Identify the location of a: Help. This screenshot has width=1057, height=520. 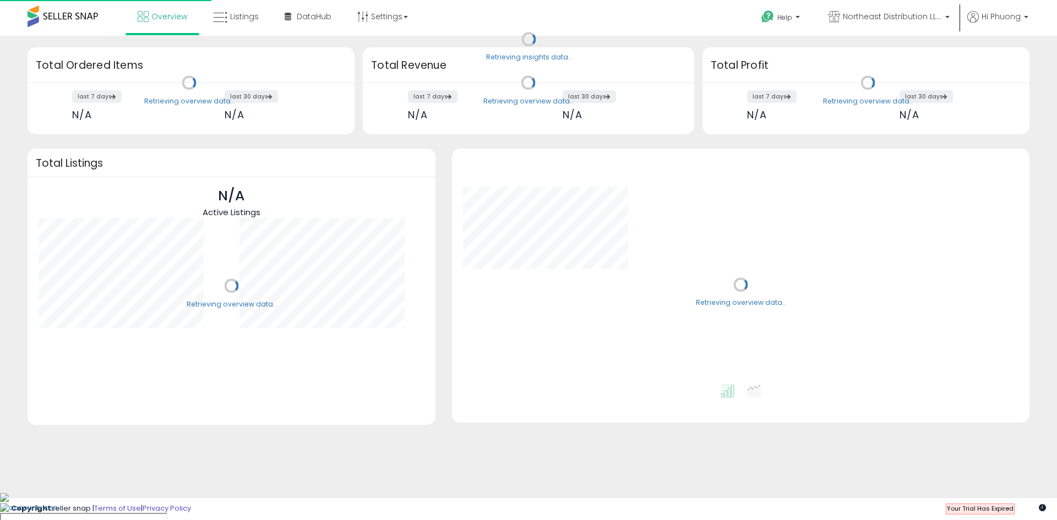
(782, 19).